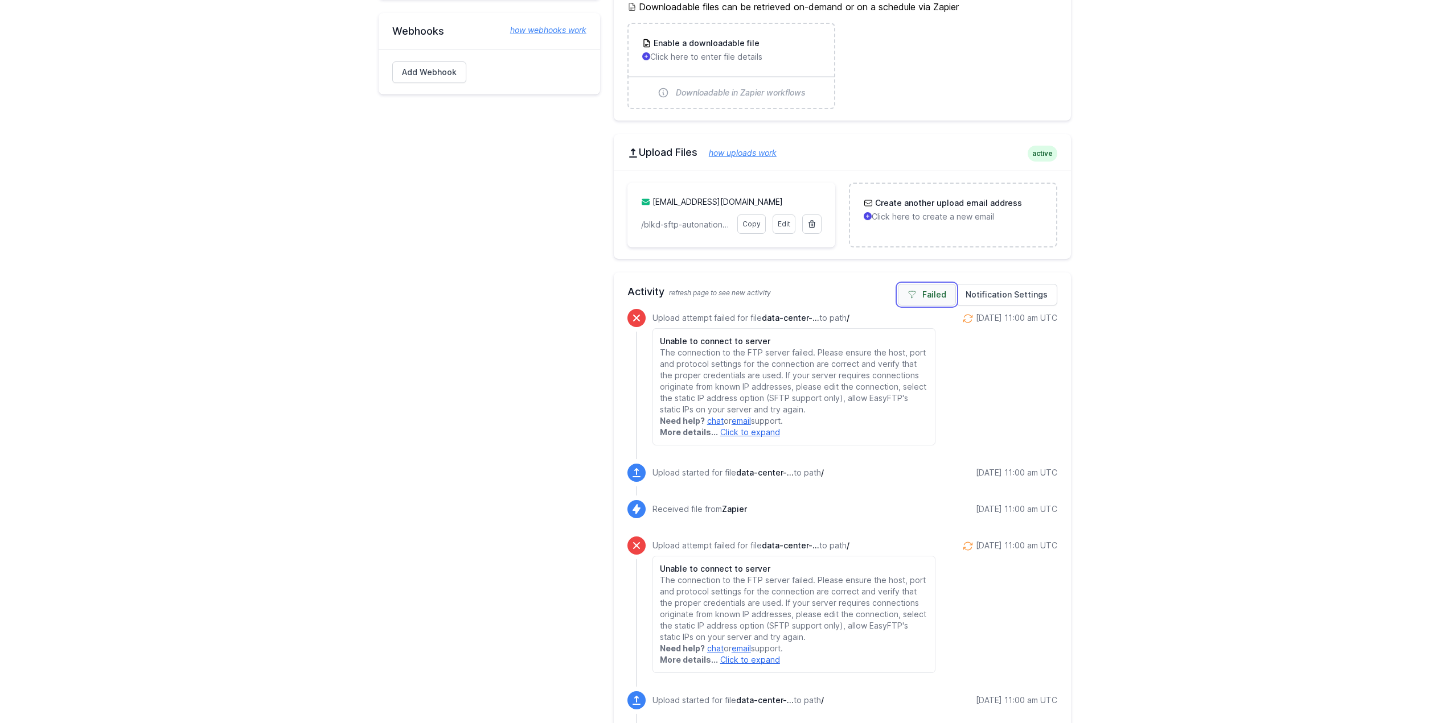  Describe the element at coordinates (842, 153) in the screenshot. I see `h2: Upload Files` at that location.